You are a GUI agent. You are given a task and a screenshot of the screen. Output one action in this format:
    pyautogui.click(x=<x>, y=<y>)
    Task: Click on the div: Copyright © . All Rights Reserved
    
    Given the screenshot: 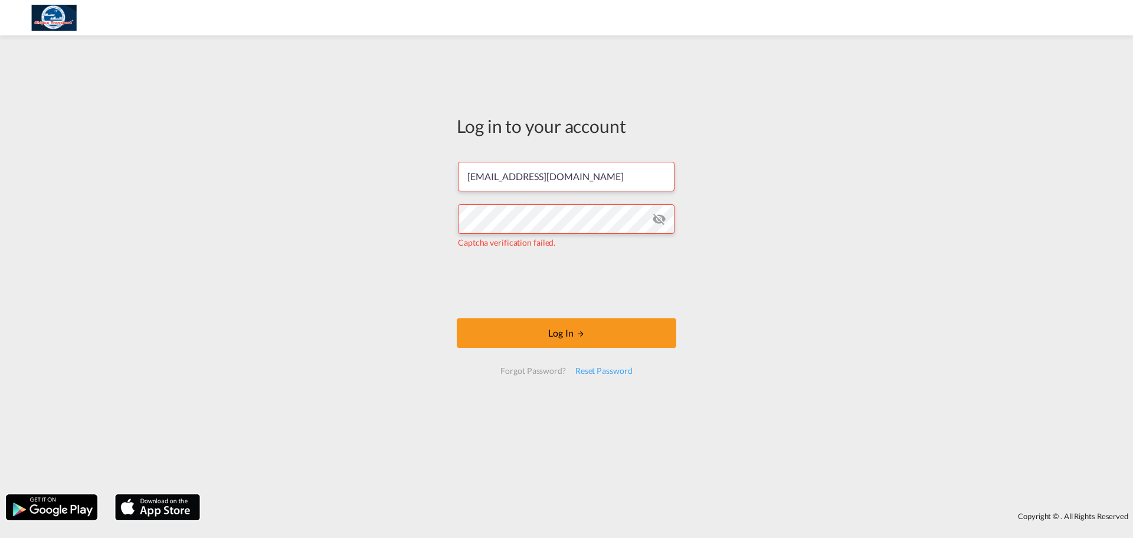 What is the action you would take?
    pyautogui.click(x=669, y=516)
    